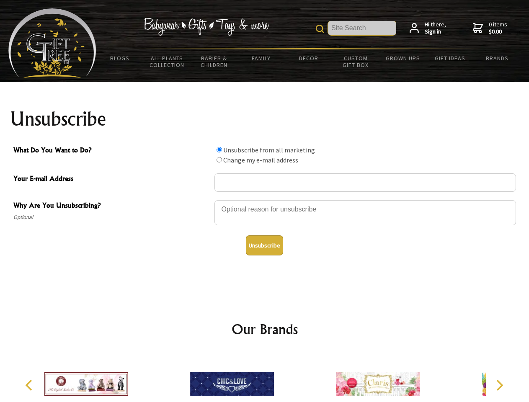 This screenshot has width=529, height=402. What do you see at coordinates (112, 217) in the screenshot?
I see `span: Optional` at bounding box center [112, 217].